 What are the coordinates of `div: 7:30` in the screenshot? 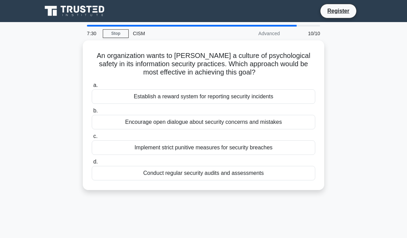 It's located at (93, 33).